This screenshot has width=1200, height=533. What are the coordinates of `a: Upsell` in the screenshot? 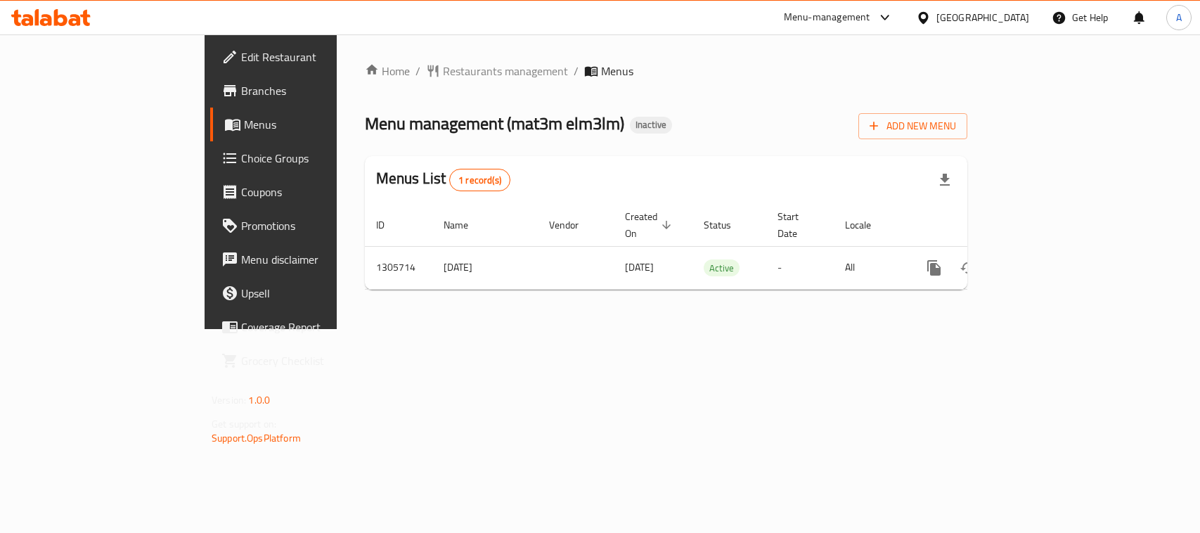 It's located at (307, 293).